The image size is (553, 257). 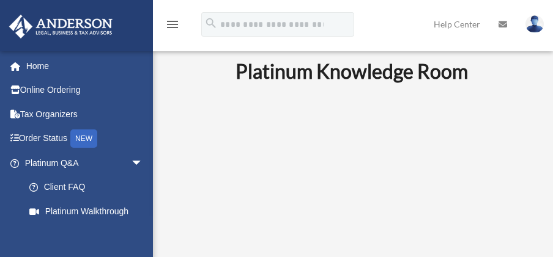 I want to click on img: User Pic, so click(x=535, y=24).